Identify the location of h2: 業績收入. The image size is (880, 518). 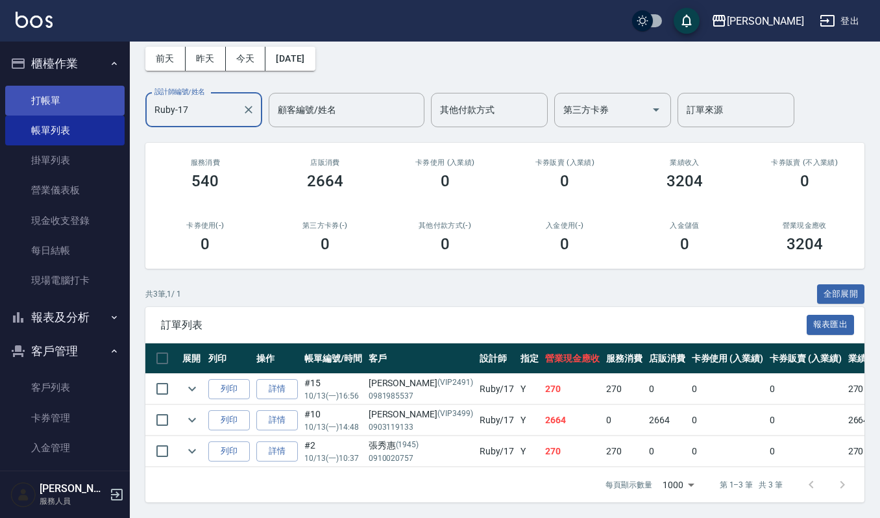
(685, 162).